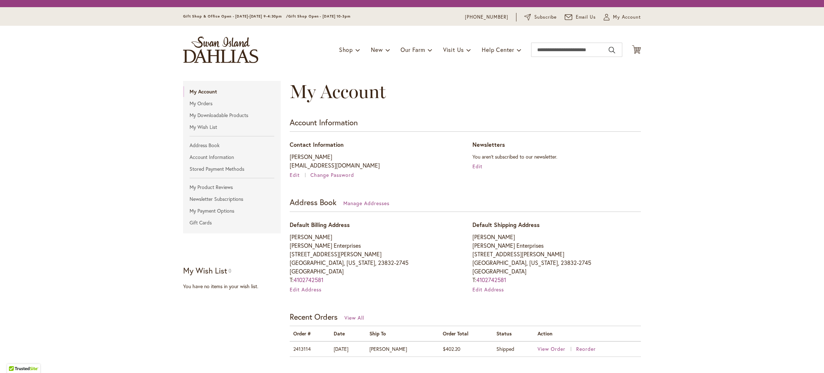 This screenshot has height=373, width=824. What do you see at coordinates (545, 17) in the screenshot?
I see `span: Subscribe` at bounding box center [545, 17].